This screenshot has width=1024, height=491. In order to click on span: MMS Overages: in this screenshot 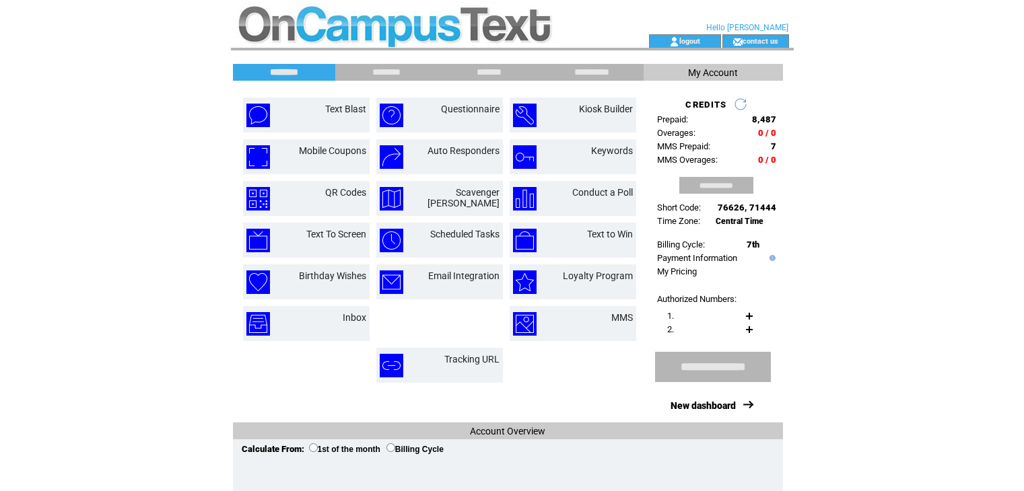, I will do `click(687, 159)`.